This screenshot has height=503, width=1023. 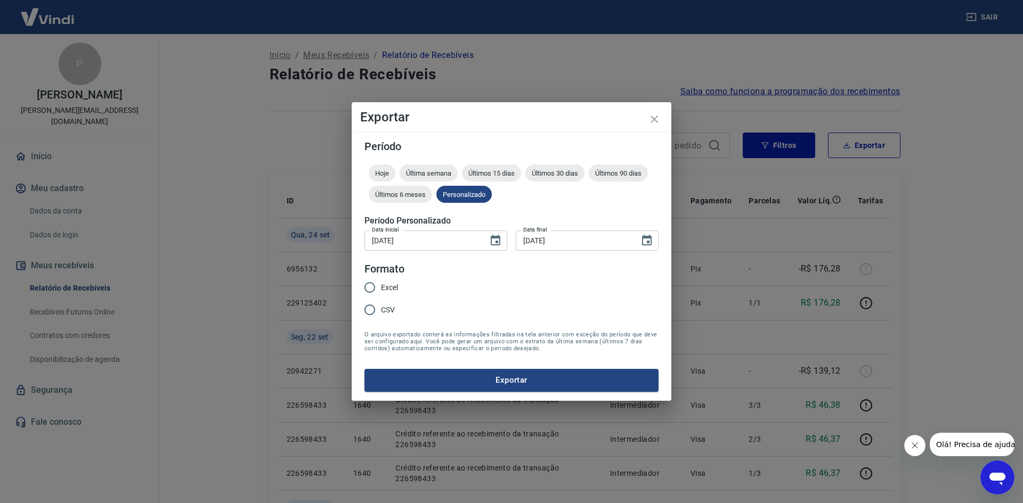 What do you see at coordinates (491, 173) in the screenshot?
I see `div: Últimos 15 dias` at bounding box center [491, 173].